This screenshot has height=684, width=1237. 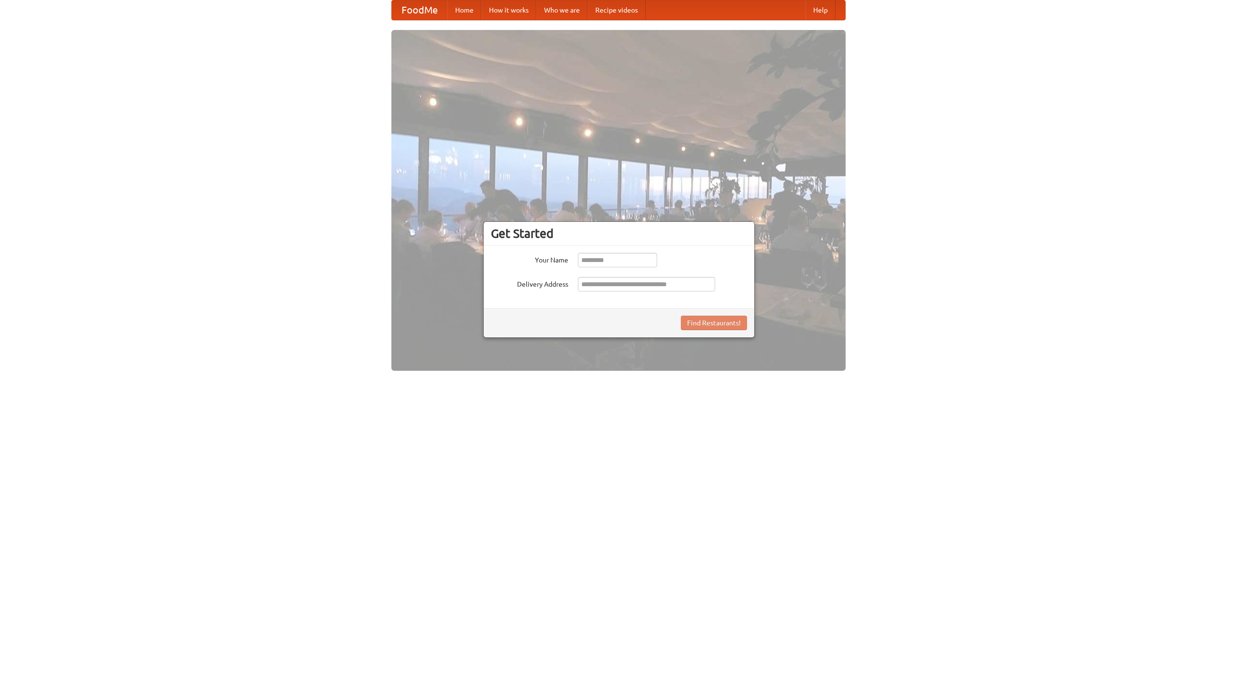 What do you see at coordinates (562, 10) in the screenshot?
I see `a: Who we are` at bounding box center [562, 10].